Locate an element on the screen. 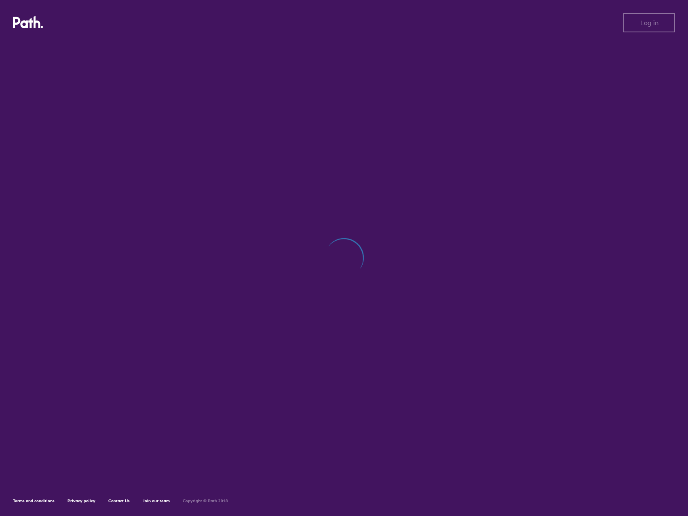 The height and width of the screenshot is (516, 688). span: Log in is located at coordinates (650, 23).